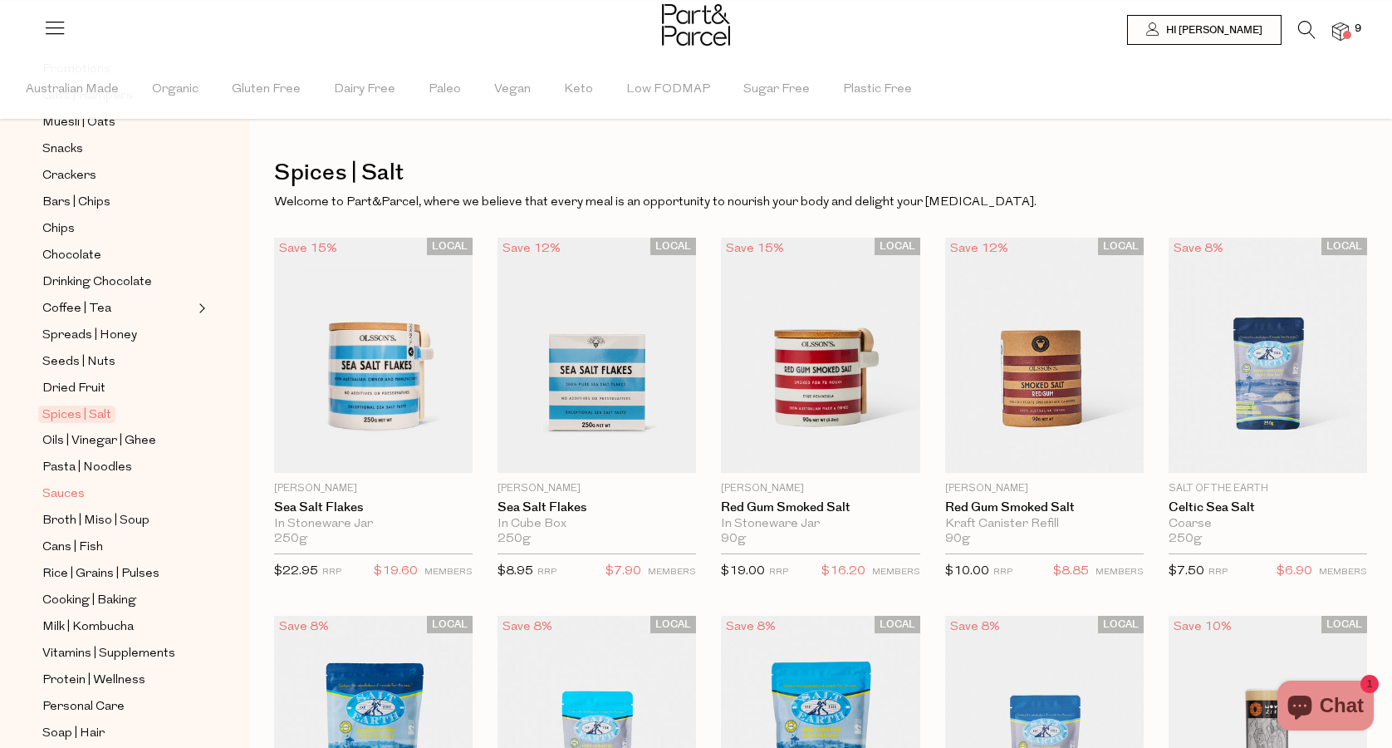 Image resolution: width=1392 pixels, height=748 pixels. I want to click on a: Dried Fruit, so click(118, 388).